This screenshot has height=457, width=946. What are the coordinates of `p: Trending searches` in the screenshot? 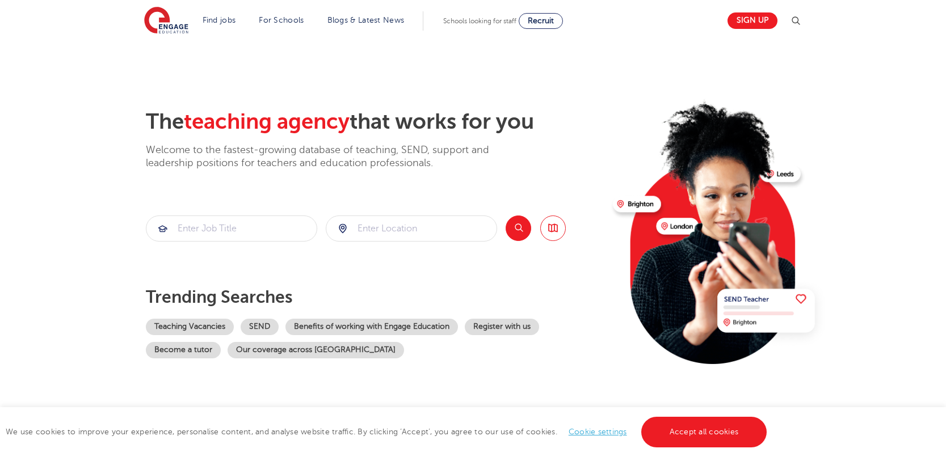 It's located at (374, 297).